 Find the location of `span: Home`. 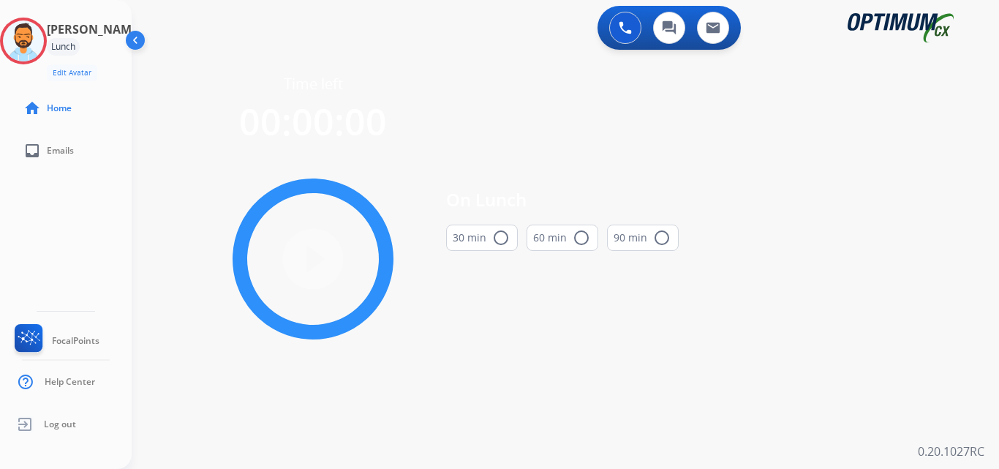

span: Home is located at coordinates (59, 108).